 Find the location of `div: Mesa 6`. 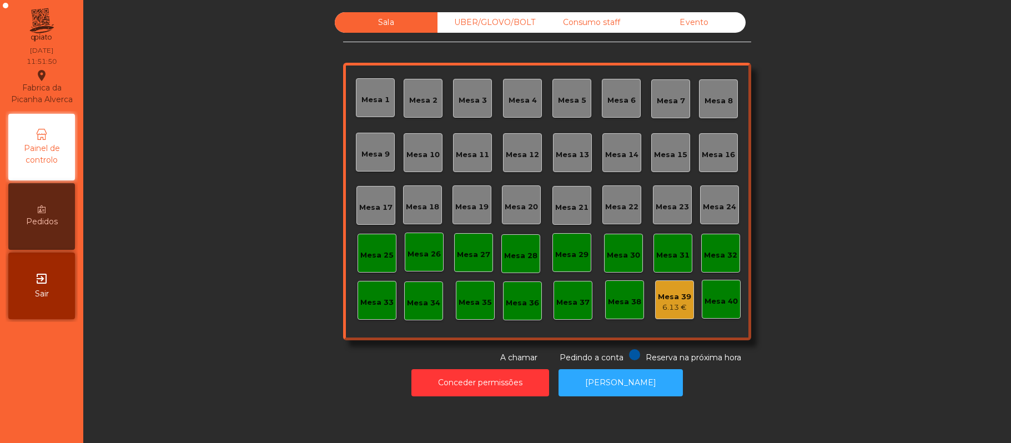

div: Mesa 6 is located at coordinates (621, 101).